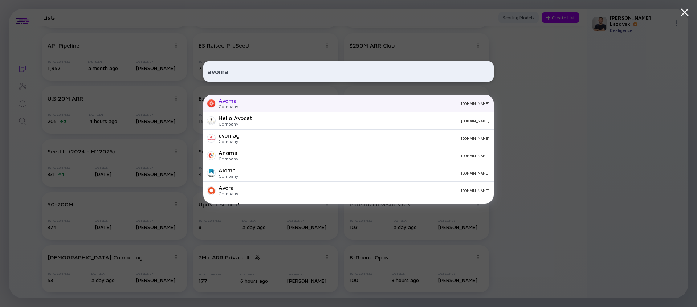 This screenshot has height=307, width=697. Describe the element at coordinates (228, 170) in the screenshot. I see `div: Aioma` at that location.